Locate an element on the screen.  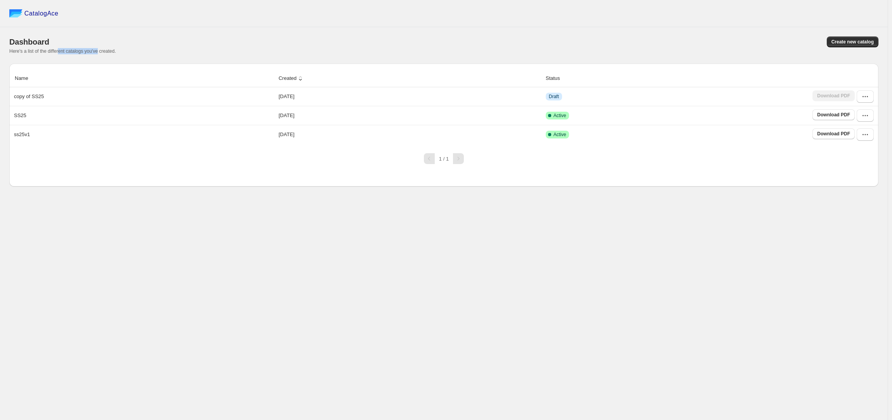
span: CatalogAce is located at coordinates (42, 14).